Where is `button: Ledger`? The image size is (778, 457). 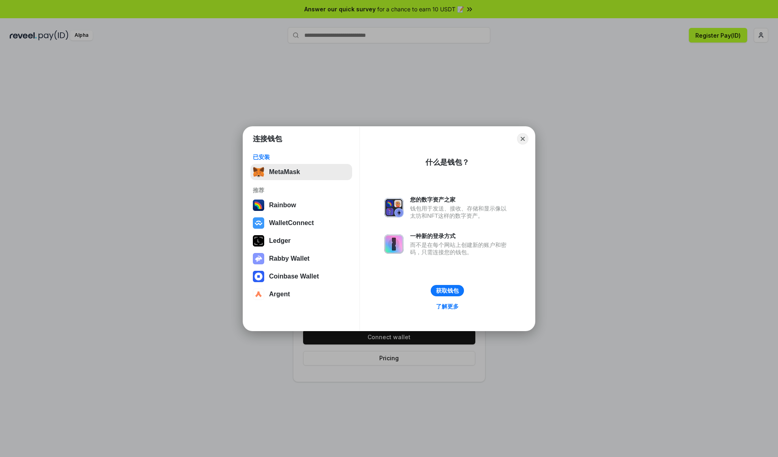
button: Ledger is located at coordinates (301, 241).